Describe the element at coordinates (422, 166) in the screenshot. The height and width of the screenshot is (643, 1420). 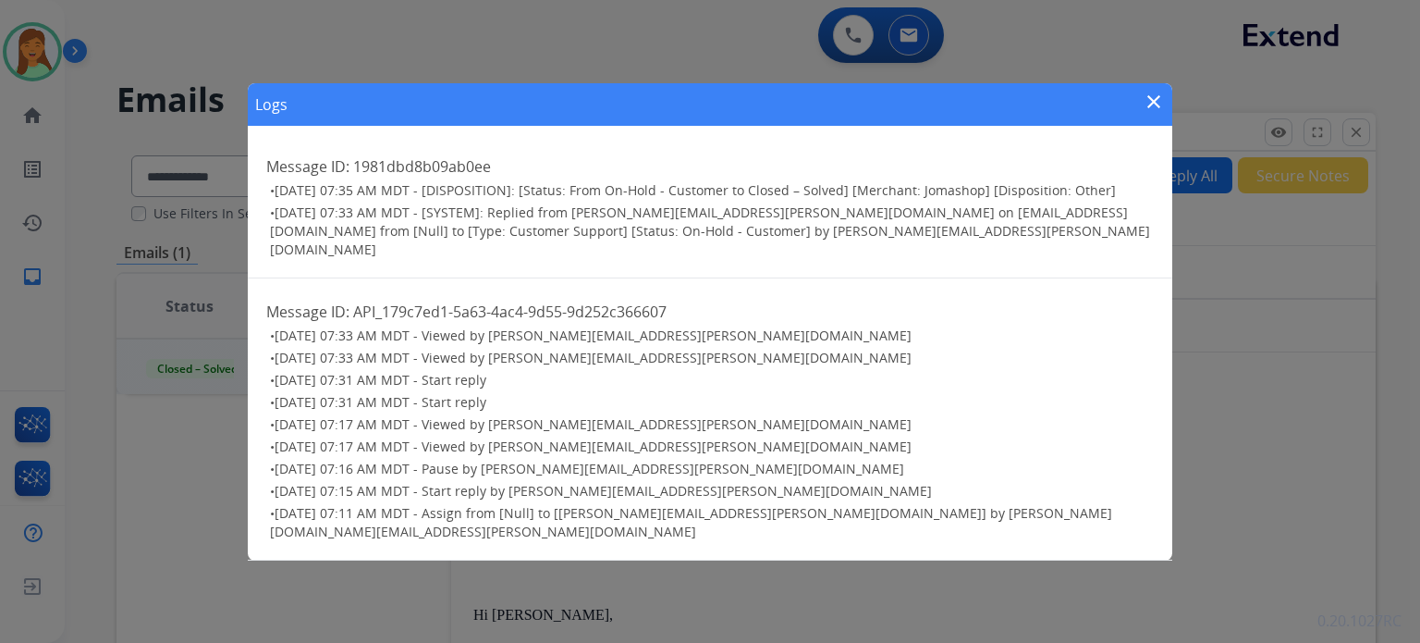
I see `span: 1981dbd8b09ab0ee` at that location.